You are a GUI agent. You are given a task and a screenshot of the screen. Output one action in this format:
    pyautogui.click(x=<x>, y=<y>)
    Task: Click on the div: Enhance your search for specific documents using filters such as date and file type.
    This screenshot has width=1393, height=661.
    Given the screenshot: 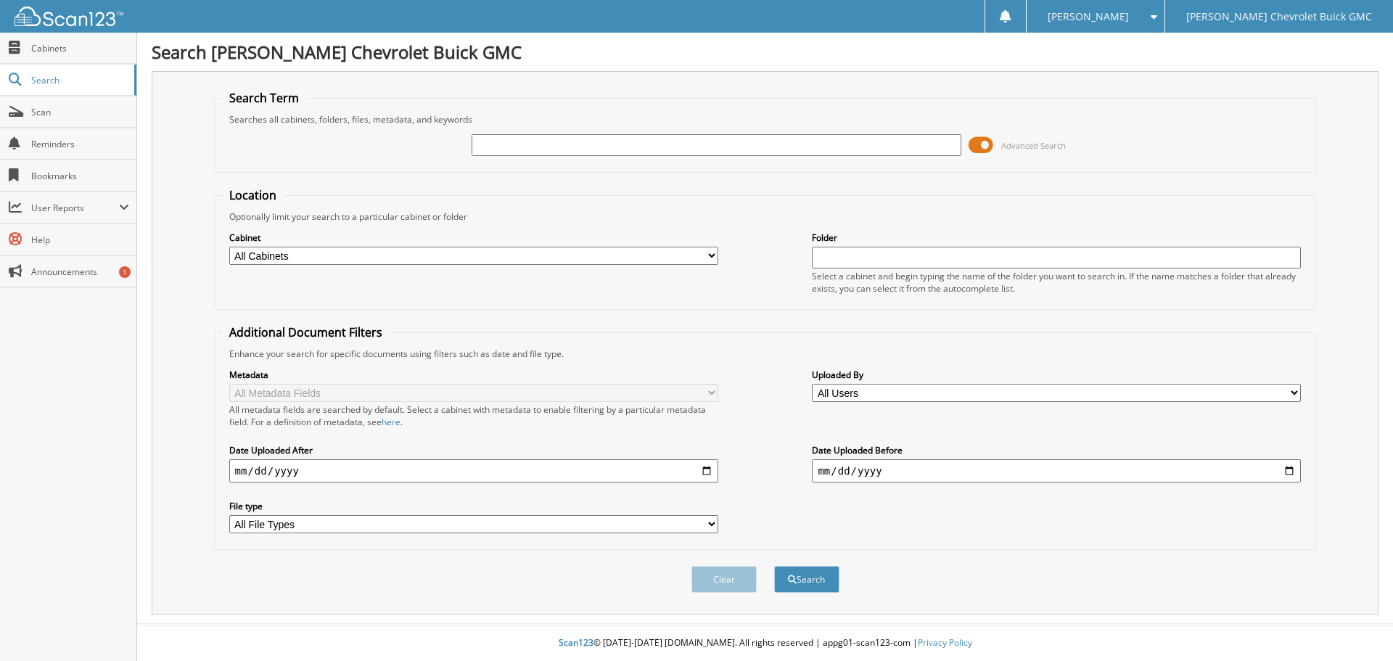 What is the action you would take?
    pyautogui.click(x=765, y=353)
    